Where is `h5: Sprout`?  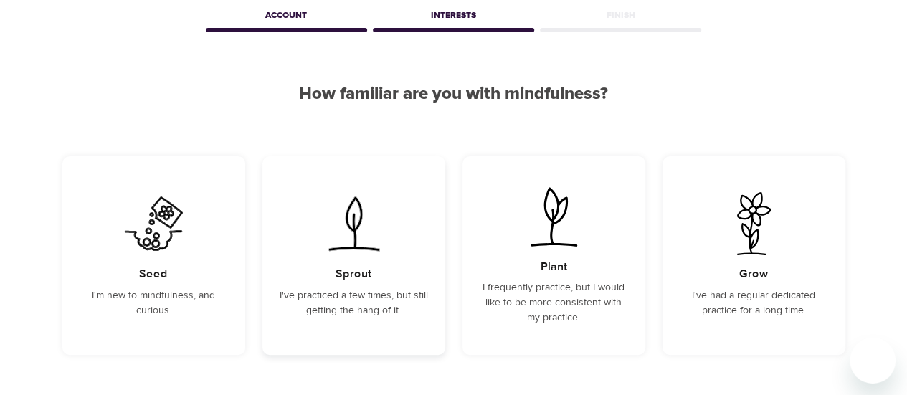
h5: Sprout is located at coordinates (353, 274).